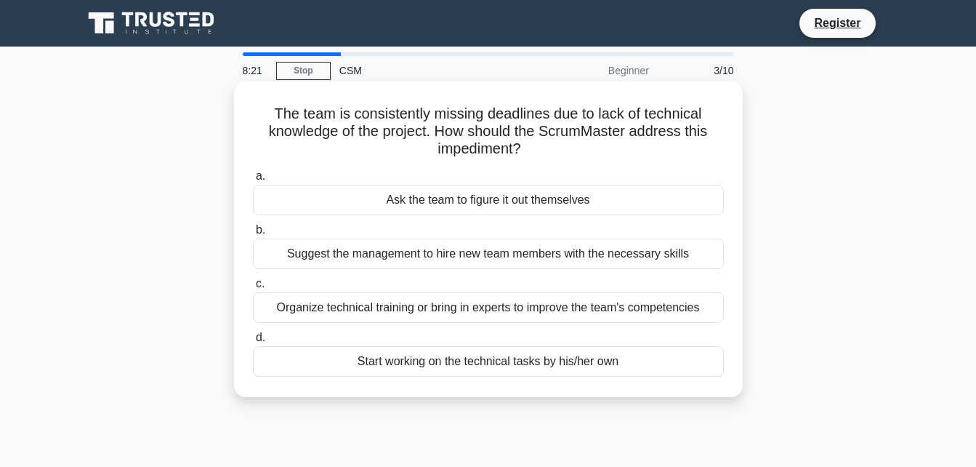  I want to click on a: Register, so click(837, 23).